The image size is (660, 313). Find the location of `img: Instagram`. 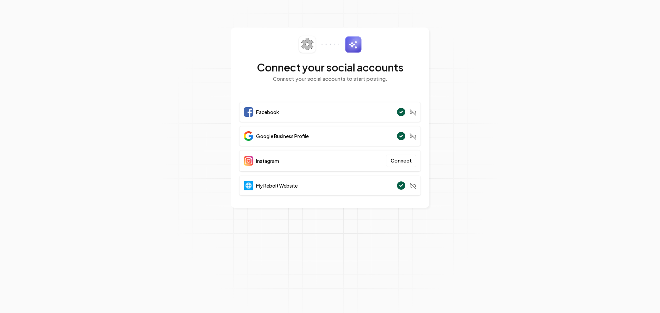

img: Instagram is located at coordinates (248, 161).